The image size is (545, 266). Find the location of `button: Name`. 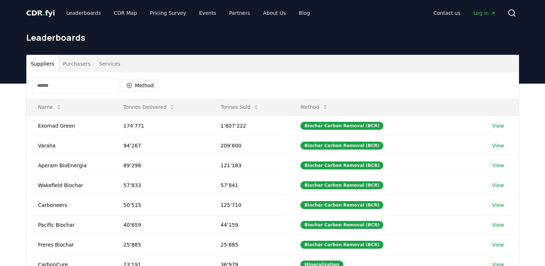

button: Name is located at coordinates (50, 107).